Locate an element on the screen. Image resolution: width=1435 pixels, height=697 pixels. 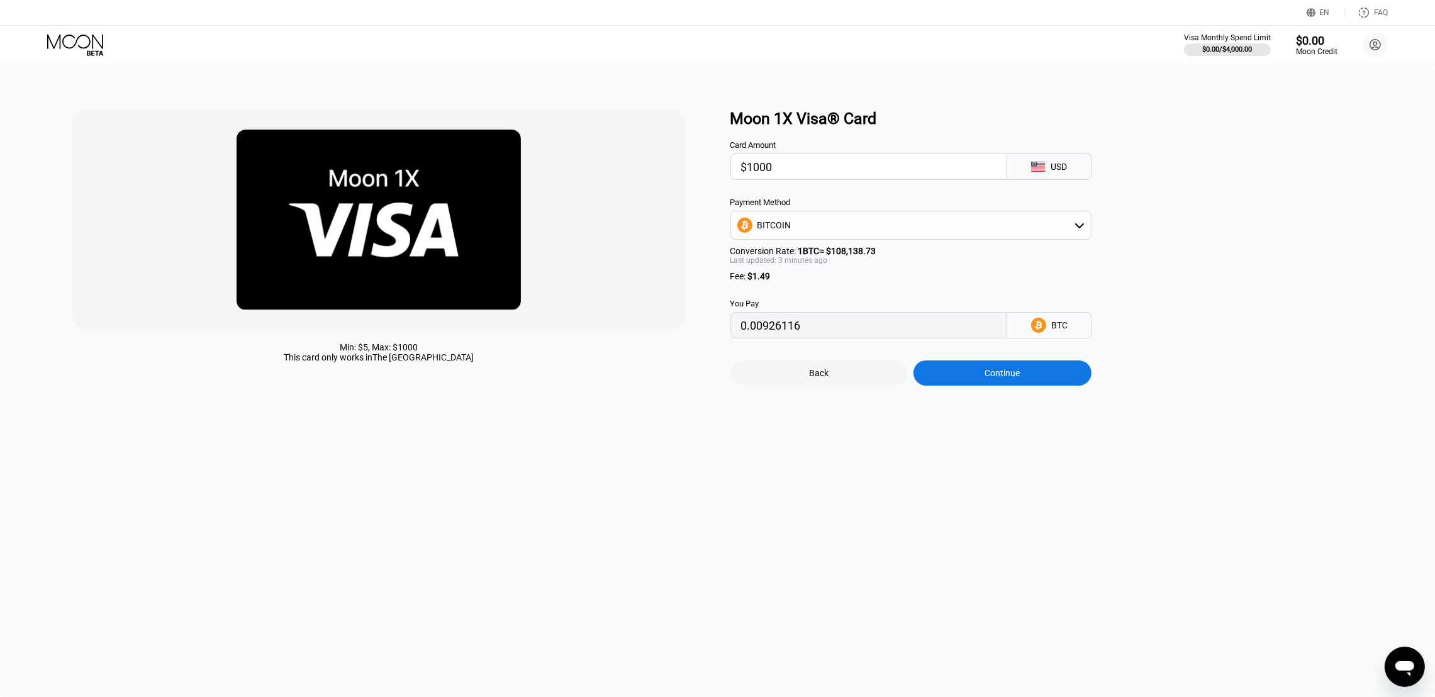
div: Last updated: 3 minutes ago is located at coordinates (911, 260).